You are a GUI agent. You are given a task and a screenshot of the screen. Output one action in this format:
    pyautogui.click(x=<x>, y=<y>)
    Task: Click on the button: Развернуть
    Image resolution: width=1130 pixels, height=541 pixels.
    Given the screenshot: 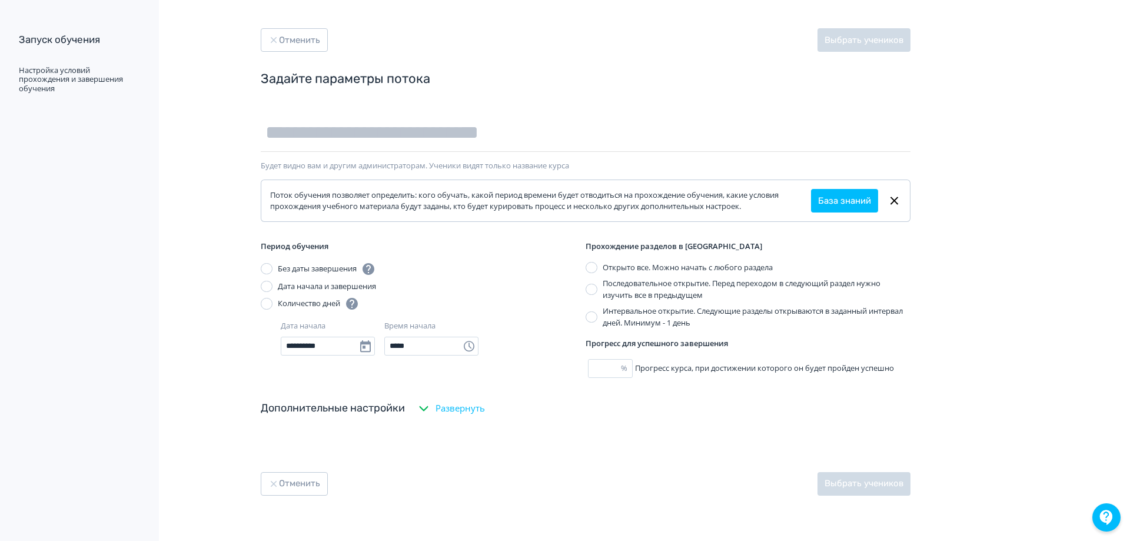 What is the action you would take?
    pyautogui.click(x=451, y=408)
    